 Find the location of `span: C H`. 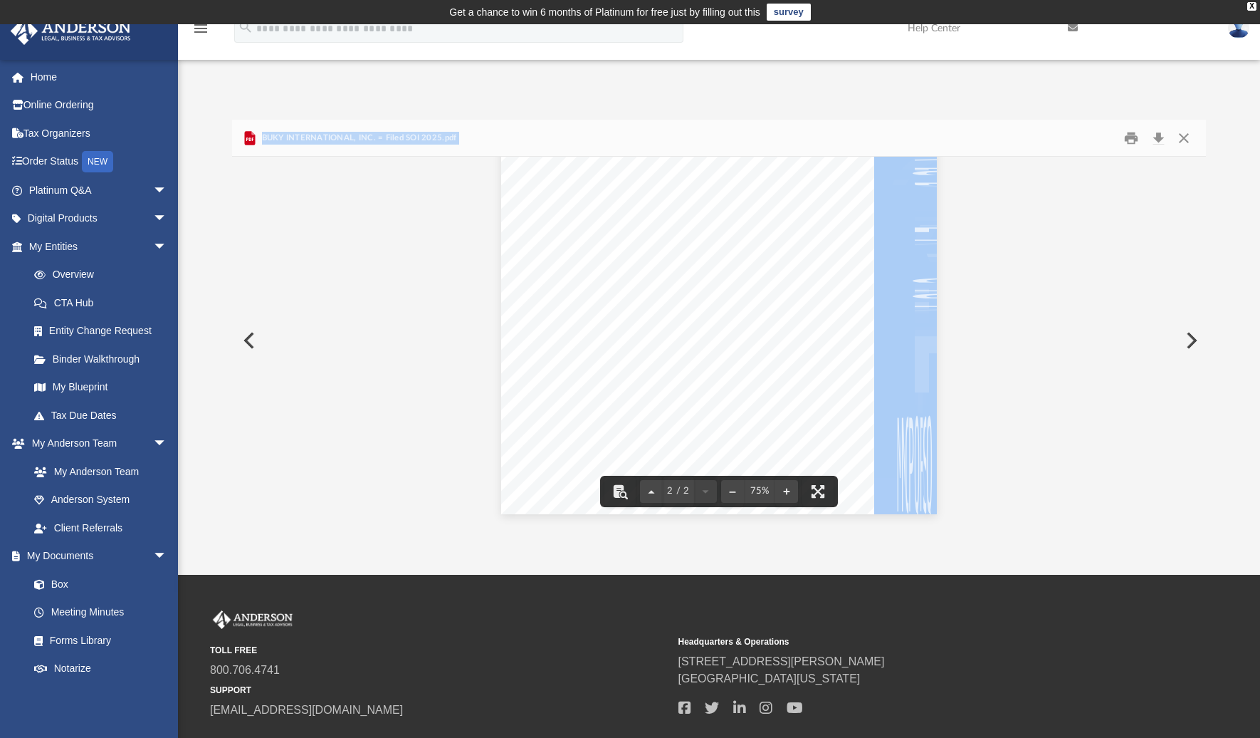

span: C H is located at coordinates (974, 286).